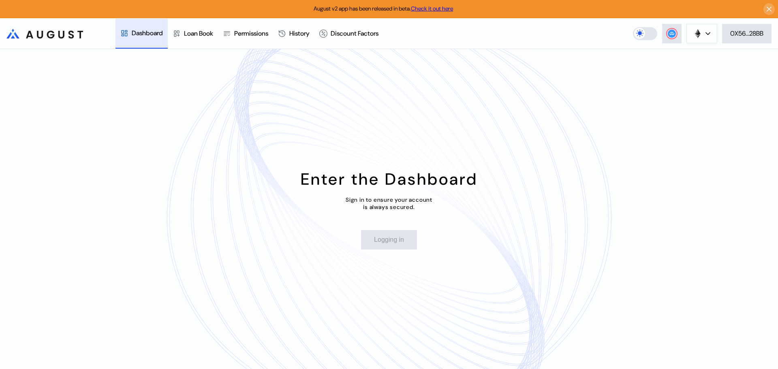 Image resolution: width=778 pixels, height=369 pixels. What do you see at coordinates (747, 34) in the screenshot?
I see `button: 0X56...28BB` at bounding box center [747, 34].